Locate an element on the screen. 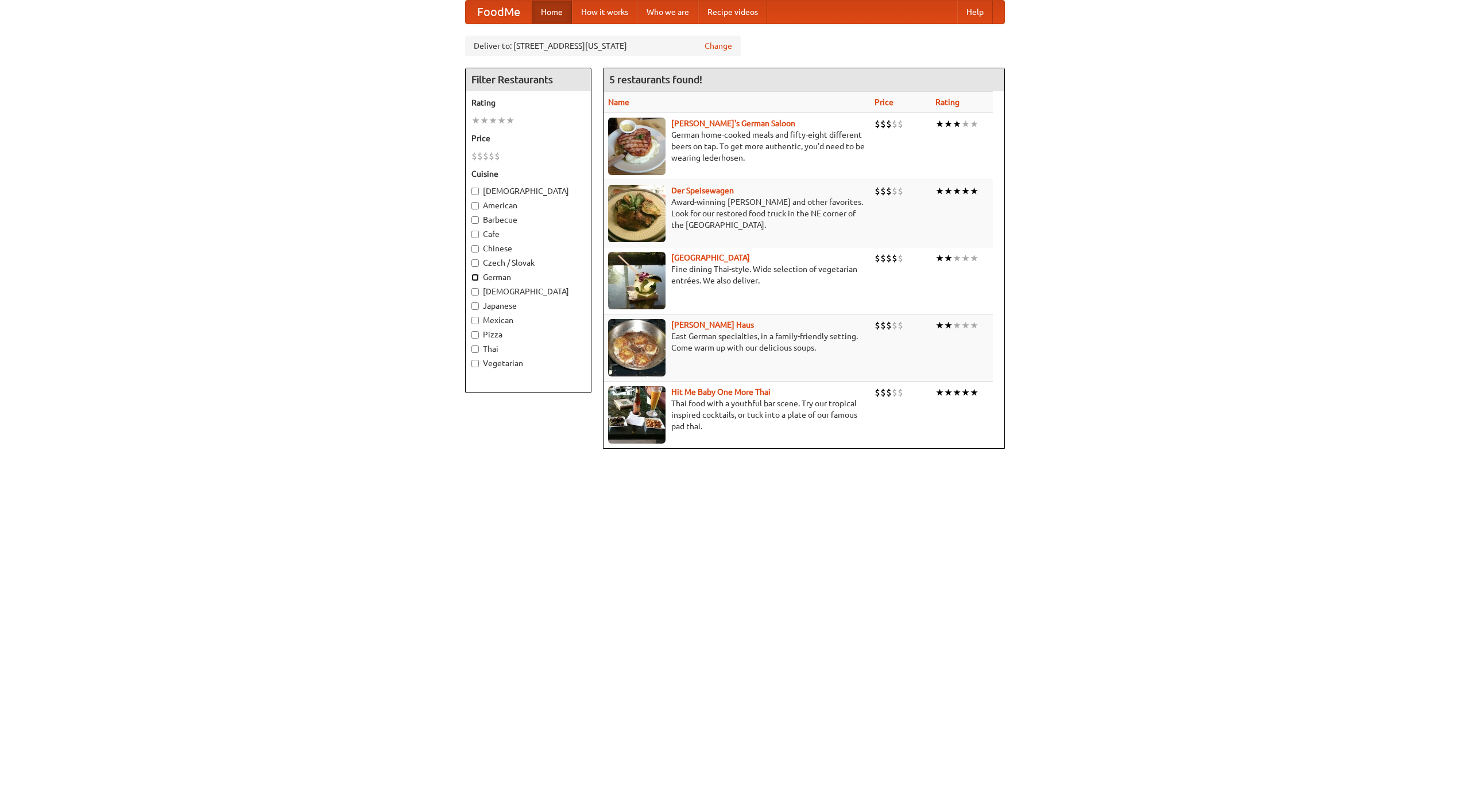 The width and height of the screenshot is (1470, 812). img: babythai.jpg is located at coordinates (637, 415).